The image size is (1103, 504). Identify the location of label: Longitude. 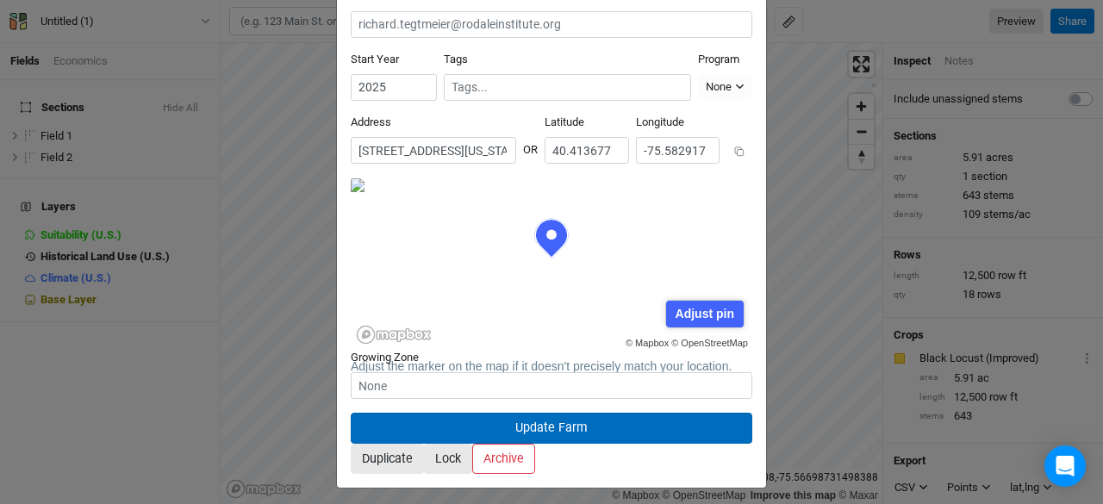
(660, 122).